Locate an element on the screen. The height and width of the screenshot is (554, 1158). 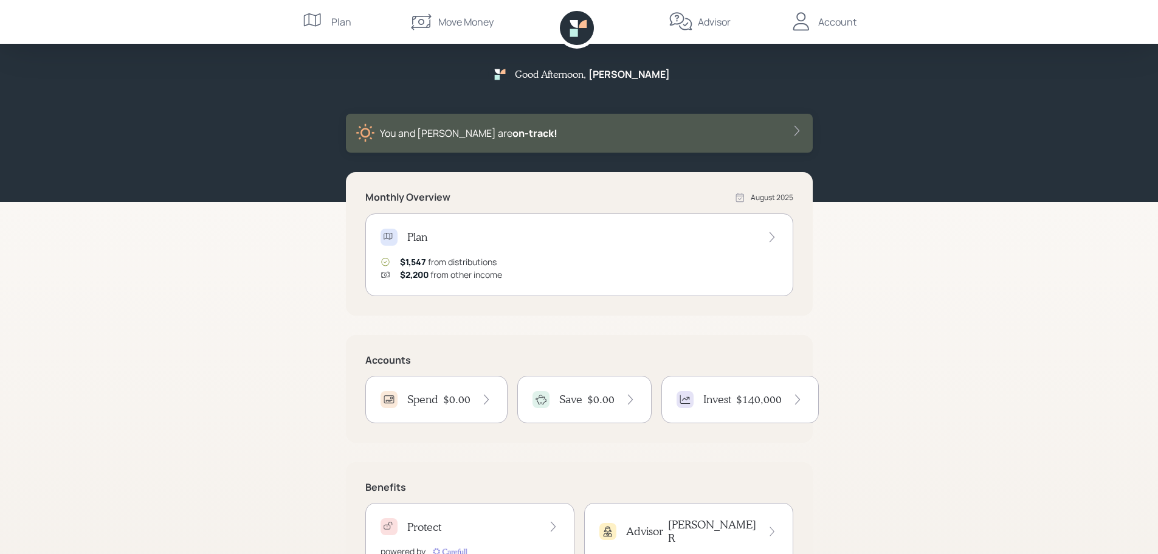
div: from other income is located at coordinates (451, 274).